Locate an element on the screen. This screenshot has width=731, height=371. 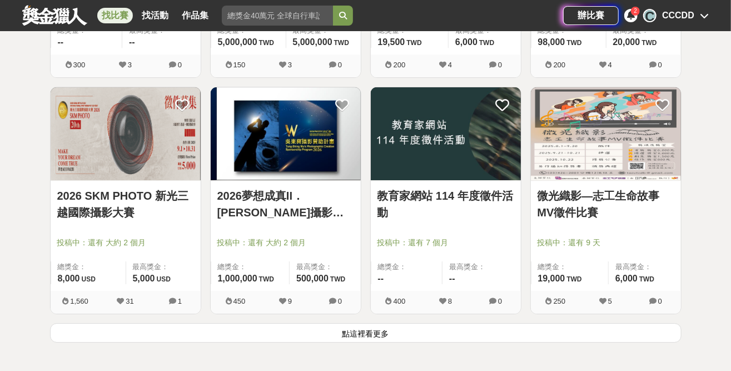
span: 20,000 is located at coordinates (626, 42).